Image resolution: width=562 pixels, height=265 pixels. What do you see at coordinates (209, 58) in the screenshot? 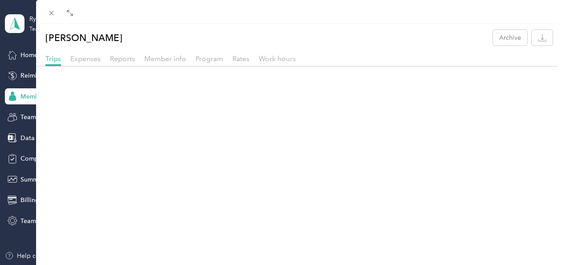
I see `span: Program` at bounding box center [209, 58].